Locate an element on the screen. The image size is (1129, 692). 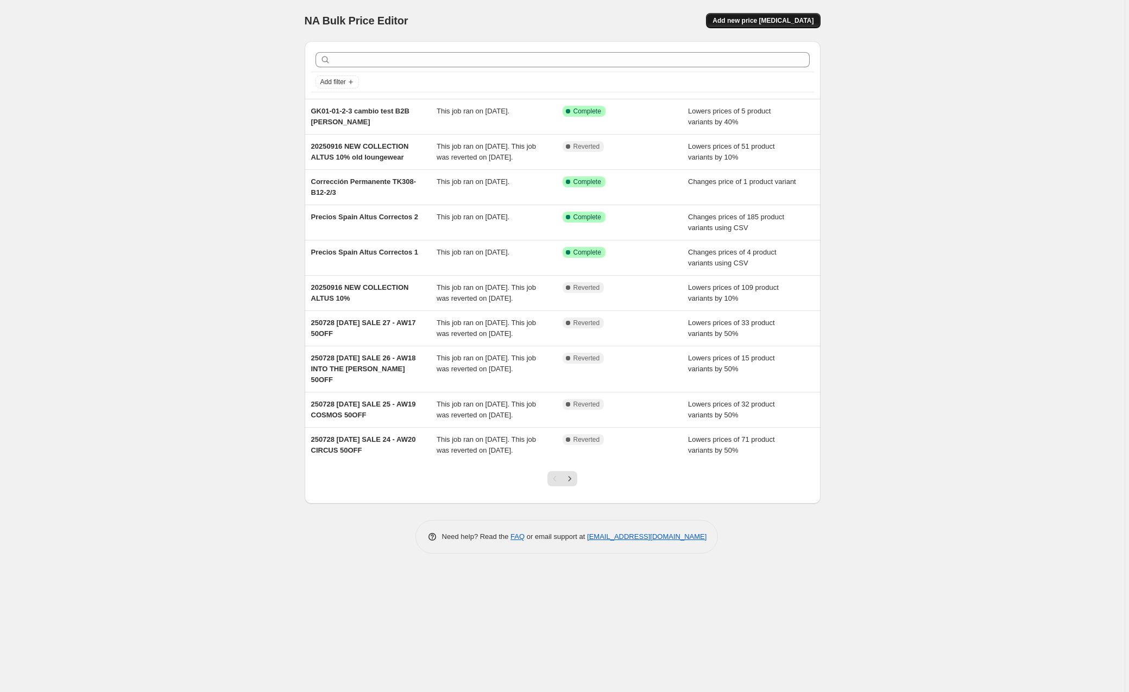
span: Corrección Permanente TK308-B12-2/3 is located at coordinates (364, 187).